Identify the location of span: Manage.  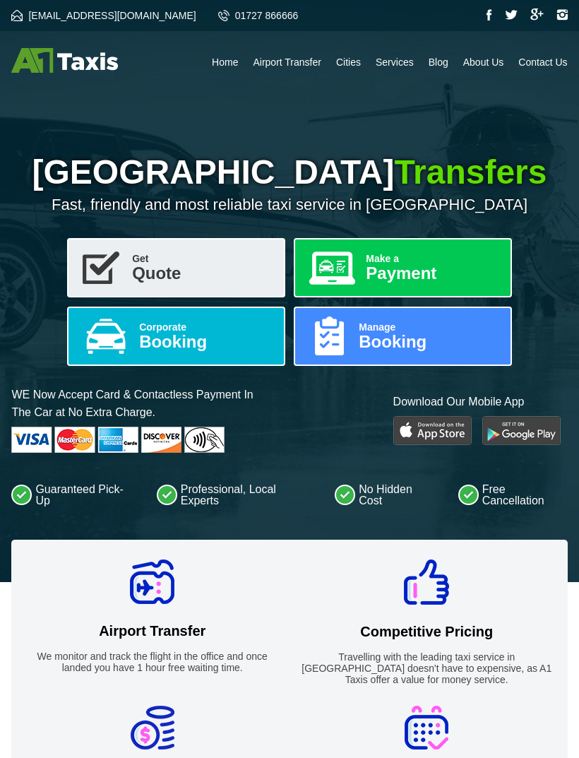
(429, 327).